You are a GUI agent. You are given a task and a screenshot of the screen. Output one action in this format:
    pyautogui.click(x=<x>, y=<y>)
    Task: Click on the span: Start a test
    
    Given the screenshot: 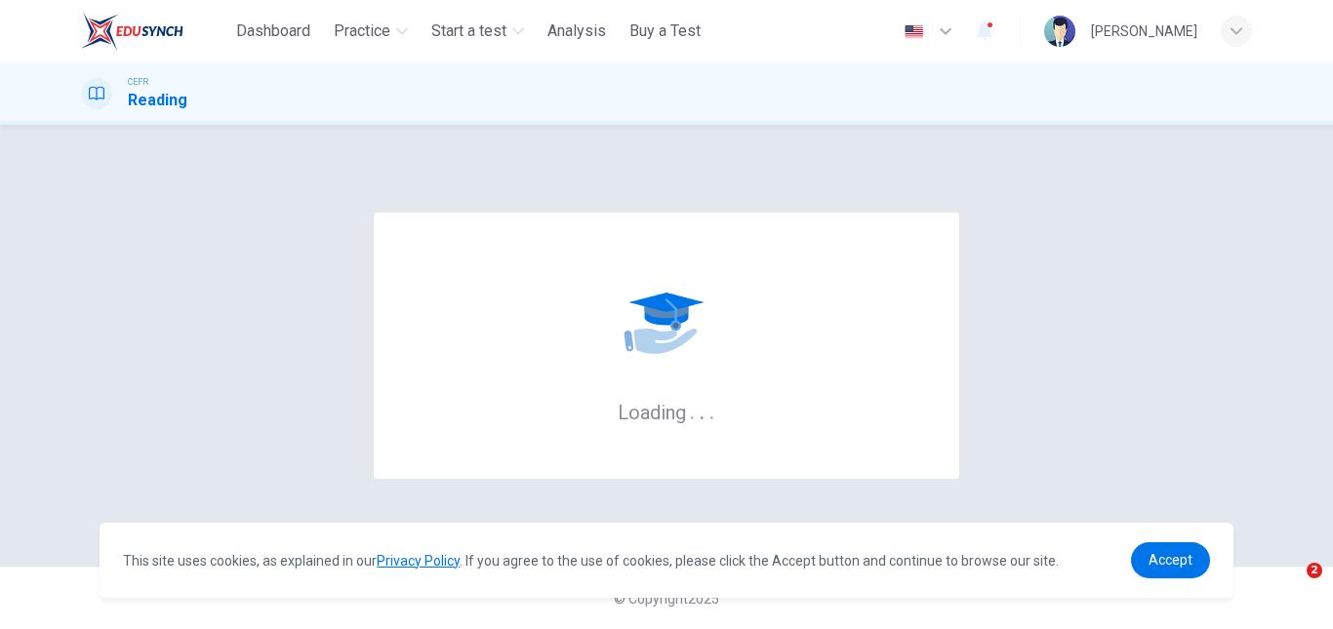 What is the action you would take?
    pyautogui.click(x=468, y=31)
    